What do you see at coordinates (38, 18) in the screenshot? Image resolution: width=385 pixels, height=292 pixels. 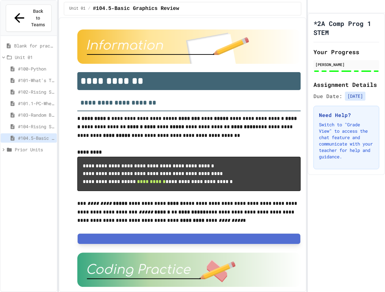 I see `span: Back to Teams` at bounding box center [38, 18].